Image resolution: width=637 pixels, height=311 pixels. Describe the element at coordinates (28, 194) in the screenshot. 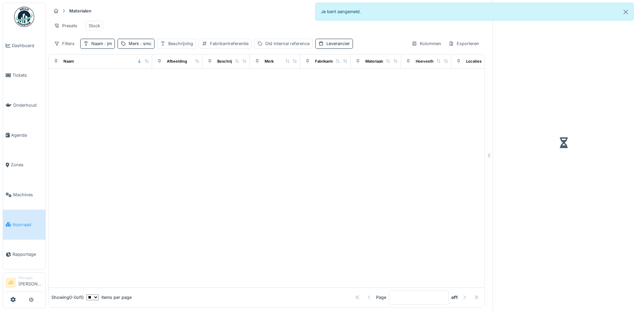

I see `span: Machines` at that location.